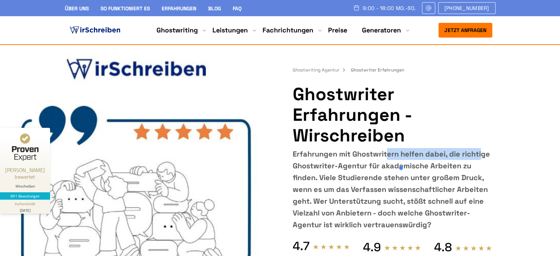 This screenshot has height=256, width=560. I want to click on a: Blog, so click(214, 8).